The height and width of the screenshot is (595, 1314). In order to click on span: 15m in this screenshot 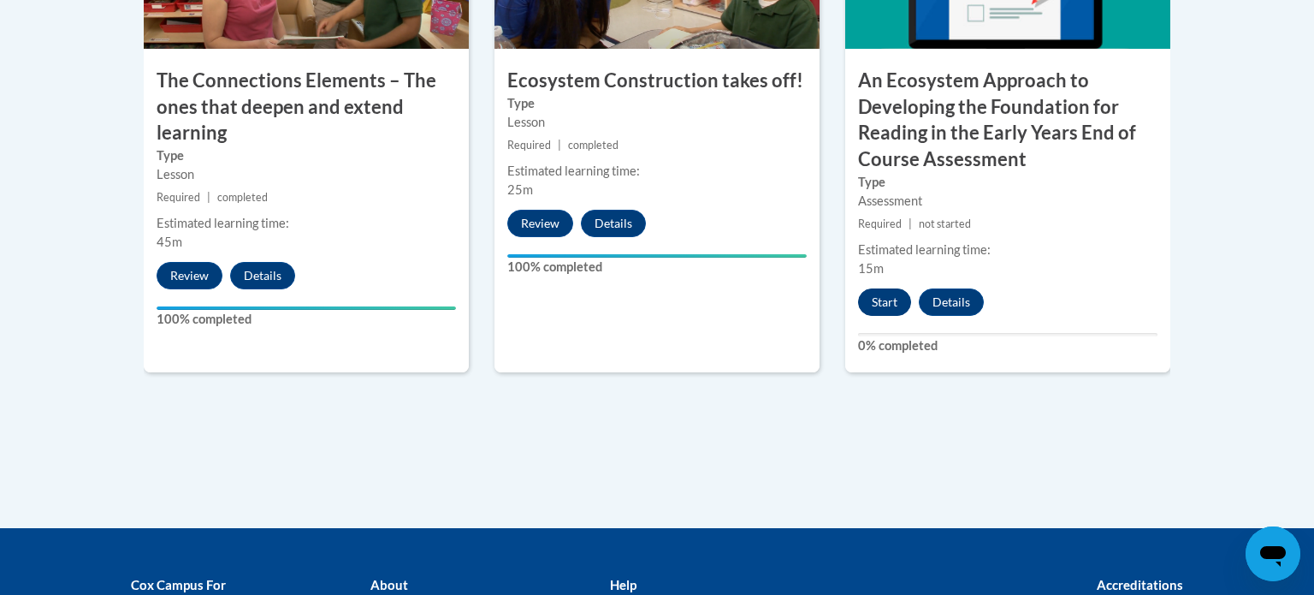, I will do `click(871, 268)`.